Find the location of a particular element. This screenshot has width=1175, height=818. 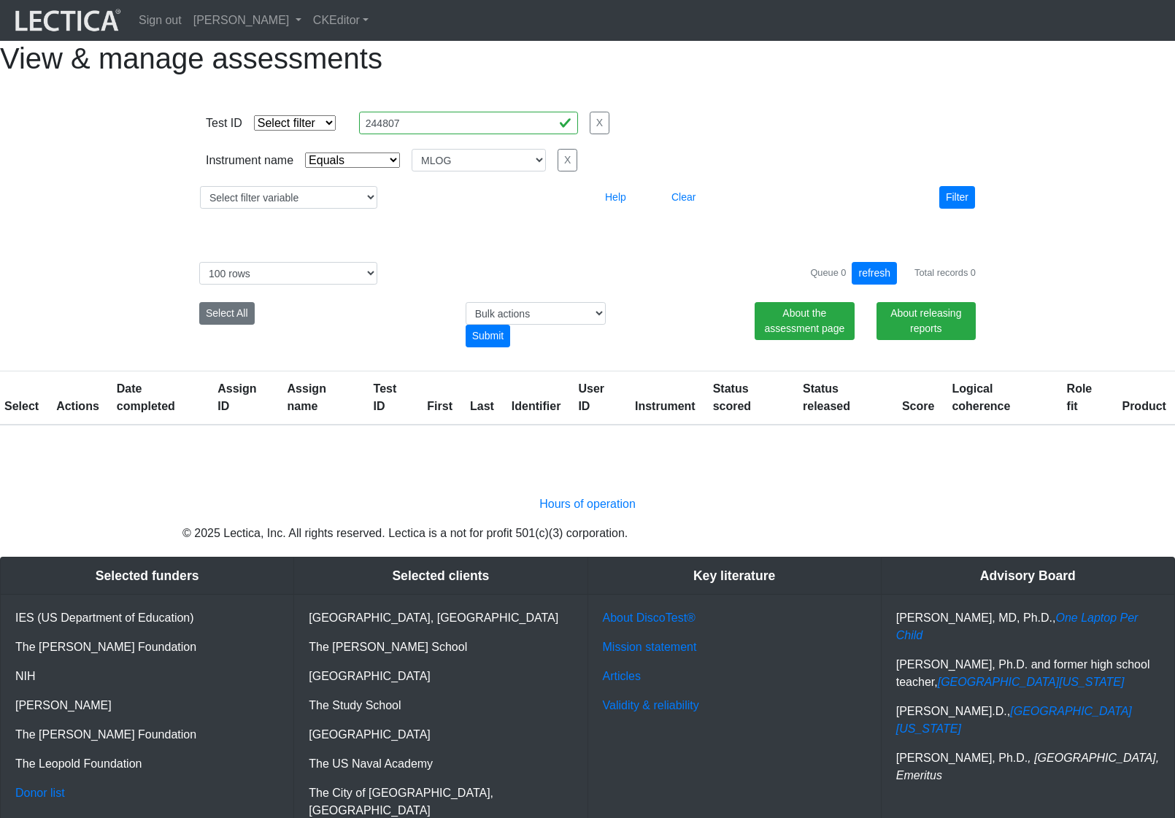

a: Last is located at coordinates (482, 406).